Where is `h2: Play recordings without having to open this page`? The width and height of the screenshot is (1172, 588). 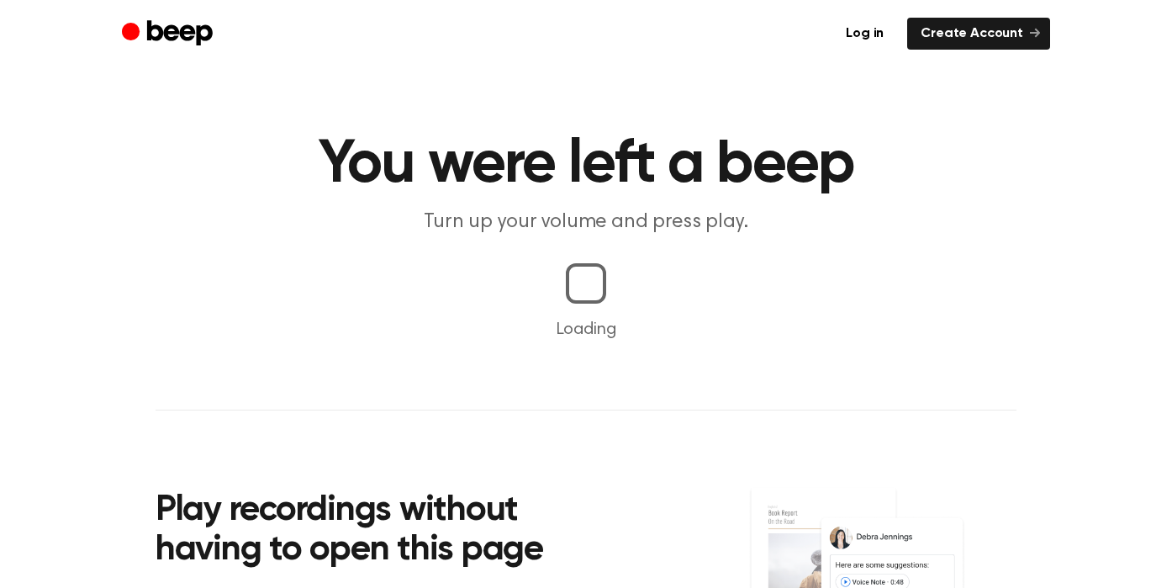 h2: Play recordings without having to open this page is located at coordinates (382, 531).